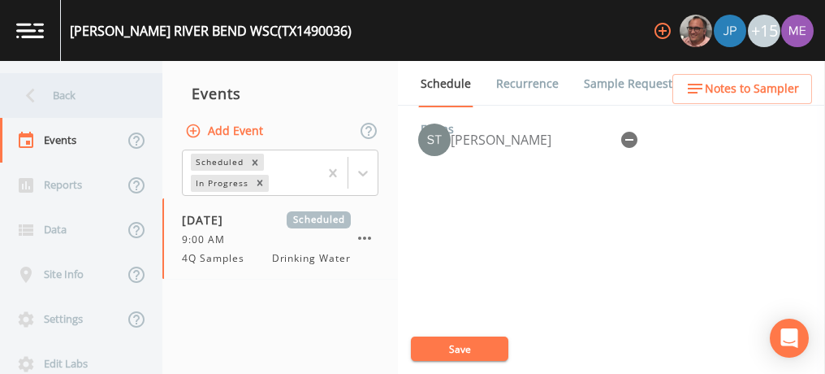  Describe the element at coordinates (735, 84) in the screenshot. I see `a: COC Details` at that location.